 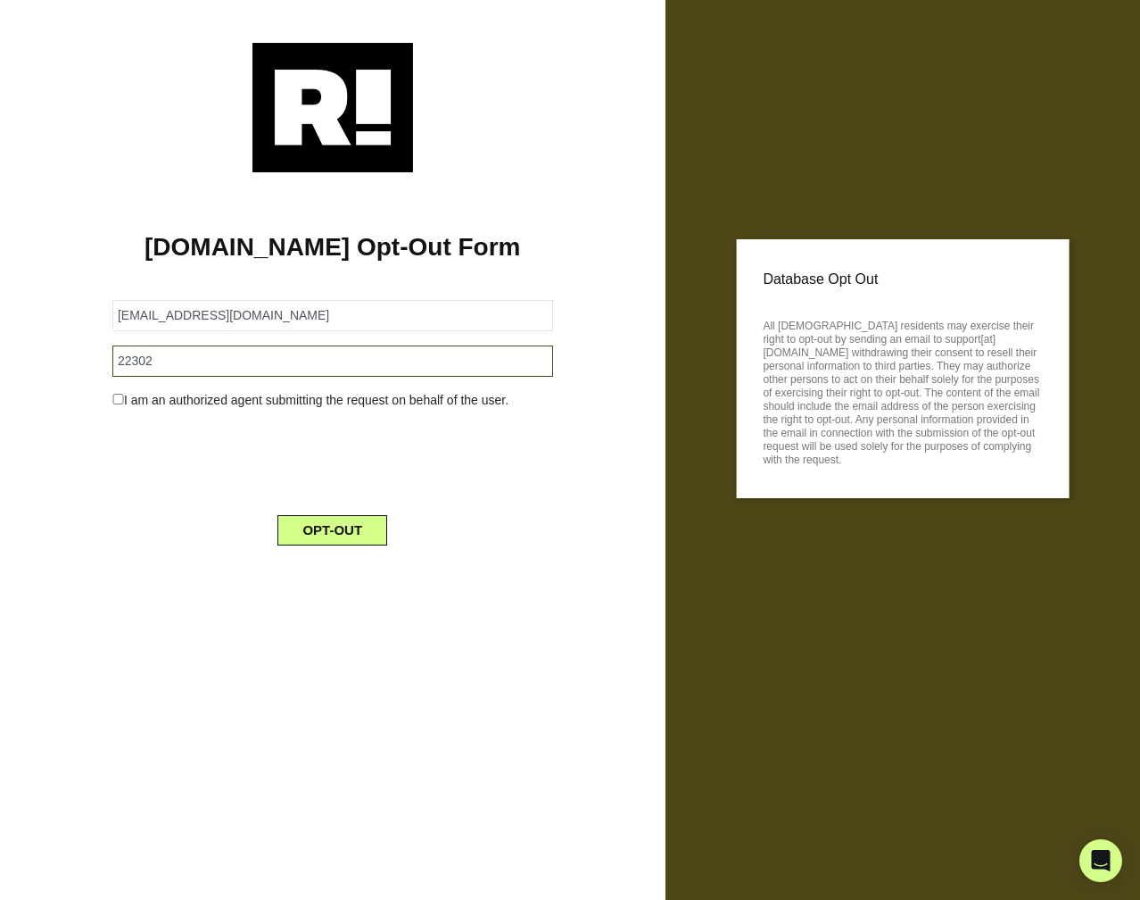 What do you see at coordinates (333, 400) in the screenshot?
I see `div: I am an authorized agent submitting the request on behalf of the user.` at bounding box center [333, 400].